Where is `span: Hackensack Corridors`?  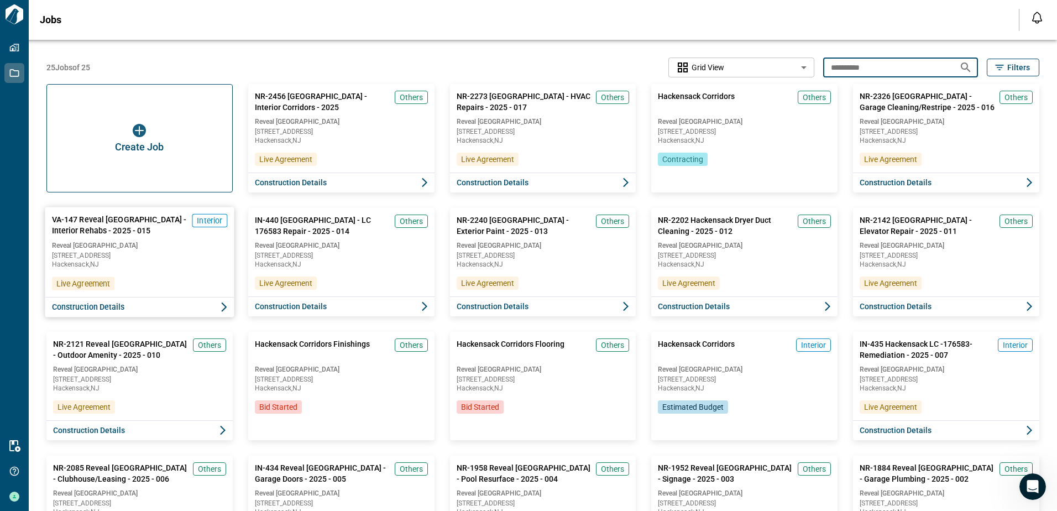 span: Hackensack Corridors is located at coordinates (696, 350).